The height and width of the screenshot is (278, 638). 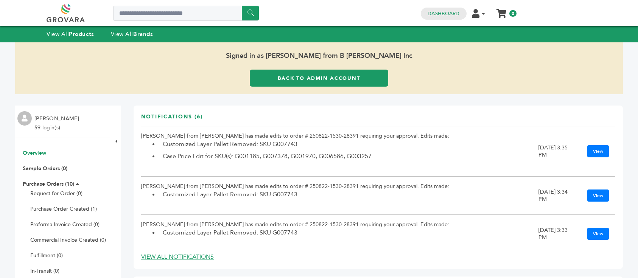 What do you see at coordinates (47, 255) in the screenshot?
I see `a: Fulfillment (0)` at bounding box center [47, 255].